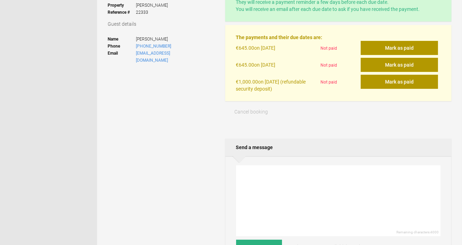 The image size is (462, 245). I want to click on strong: Phone, so click(122, 46).